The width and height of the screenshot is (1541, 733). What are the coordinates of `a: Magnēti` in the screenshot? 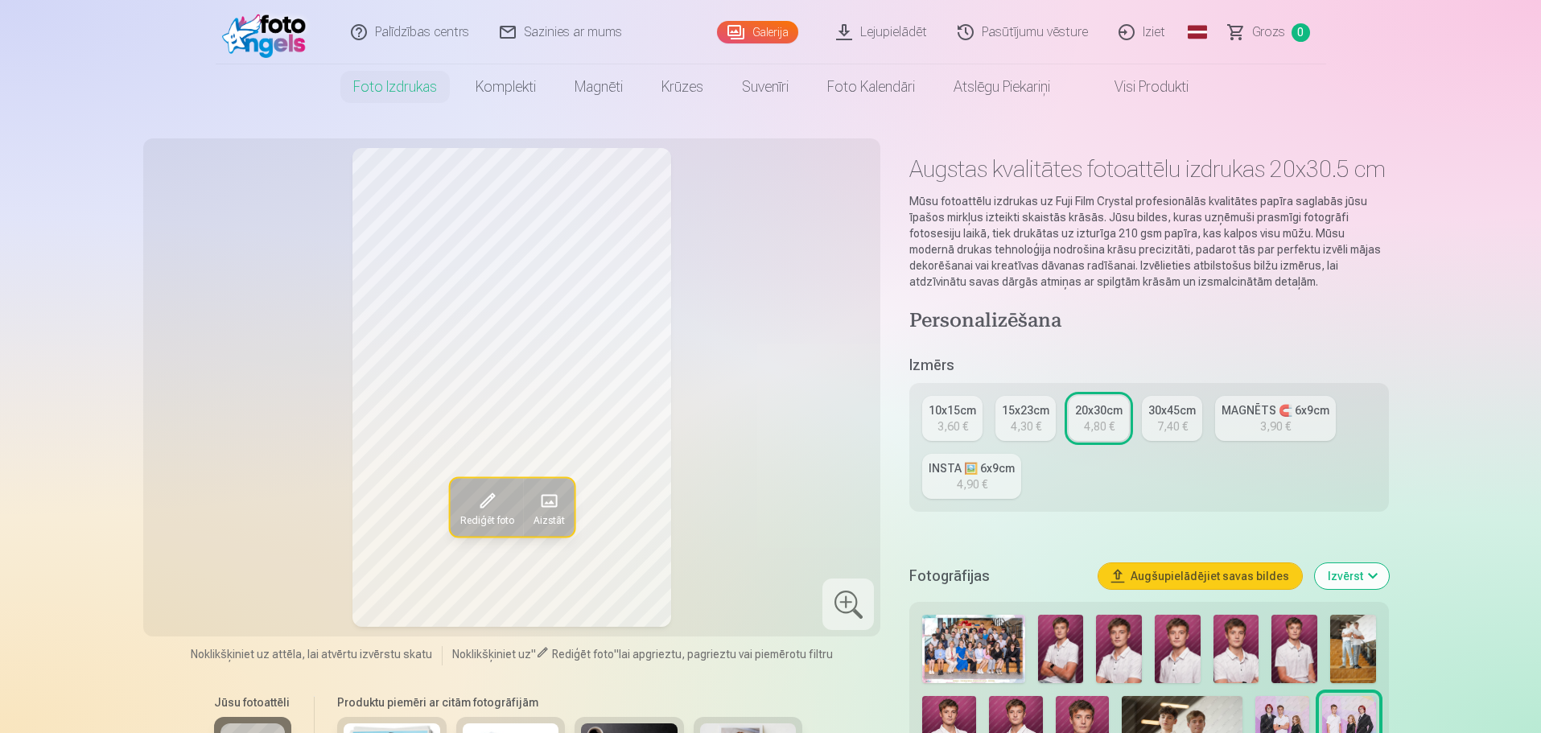 It's located at (599, 87).